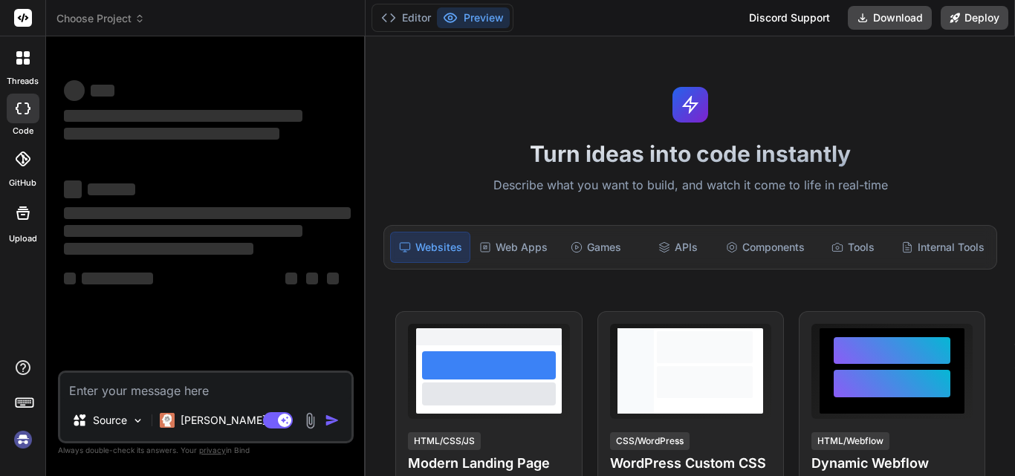 This screenshot has height=476, width=1015. Describe the element at coordinates (850, 441) in the screenshot. I see `div: HTML/Webflow` at that location.